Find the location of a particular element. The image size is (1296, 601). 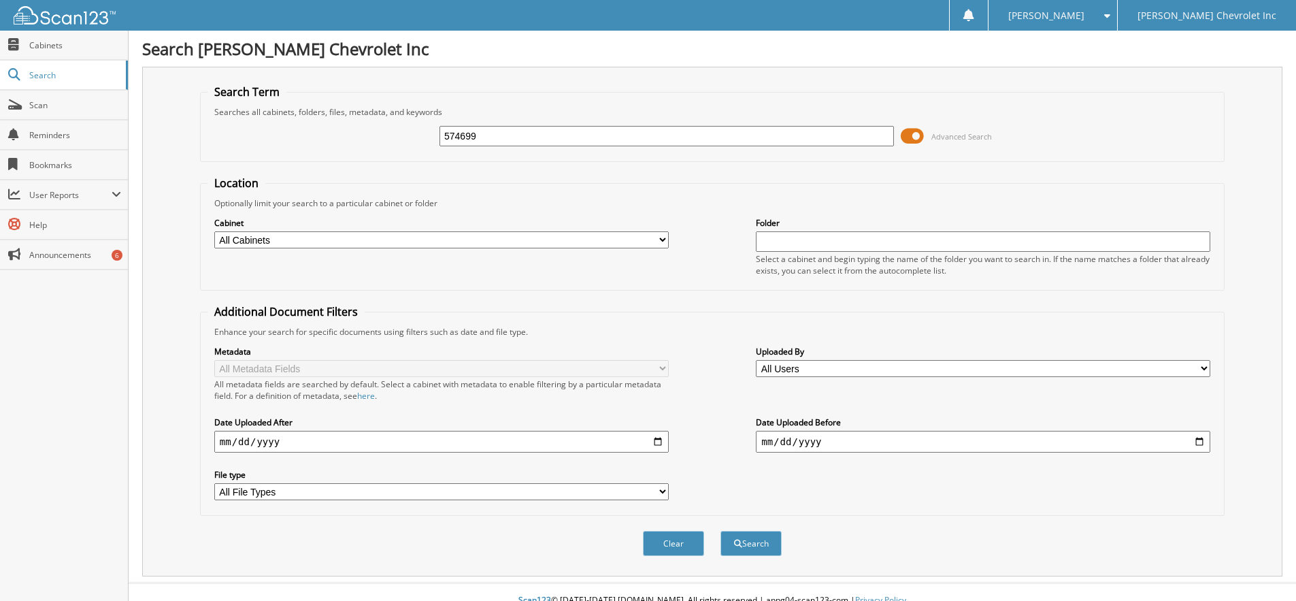

label: Metadata is located at coordinates (442, 351).